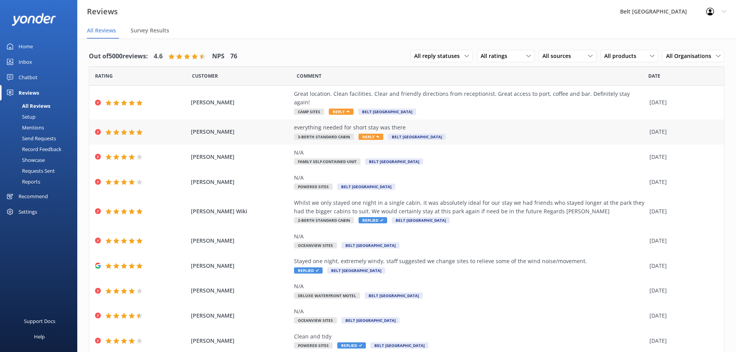 The image size is (736, 352). Describe the element at coordinates (27, 106) in the screenshot. I see `div: All Reviews` at that location.